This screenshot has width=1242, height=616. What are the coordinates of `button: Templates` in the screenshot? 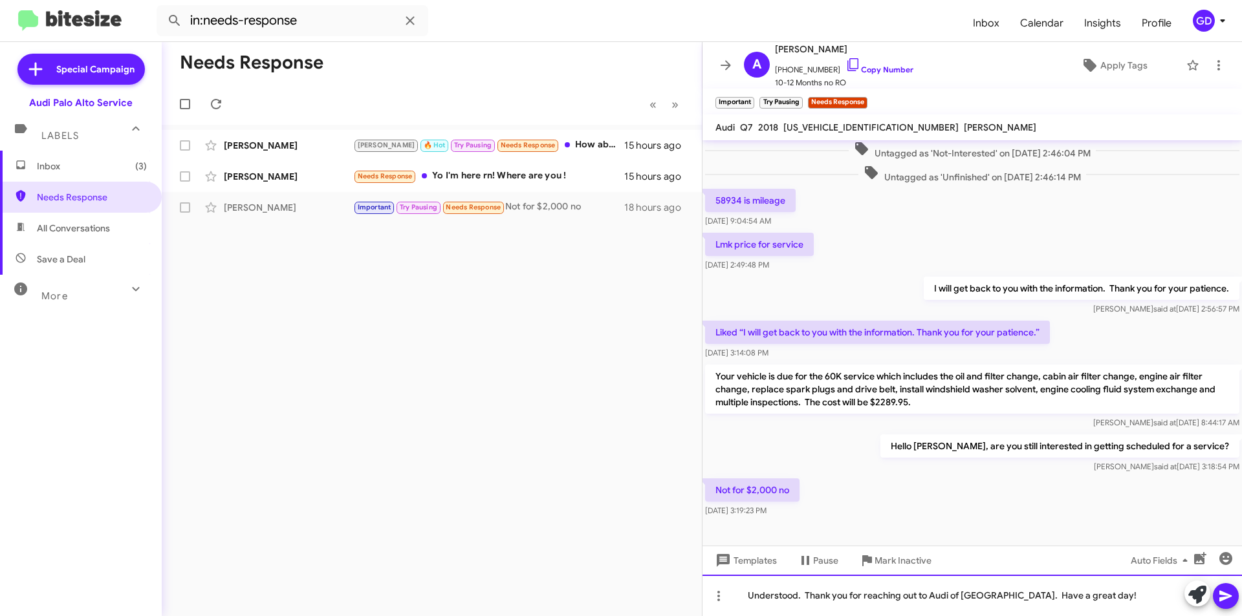 It's located at (744, 561).